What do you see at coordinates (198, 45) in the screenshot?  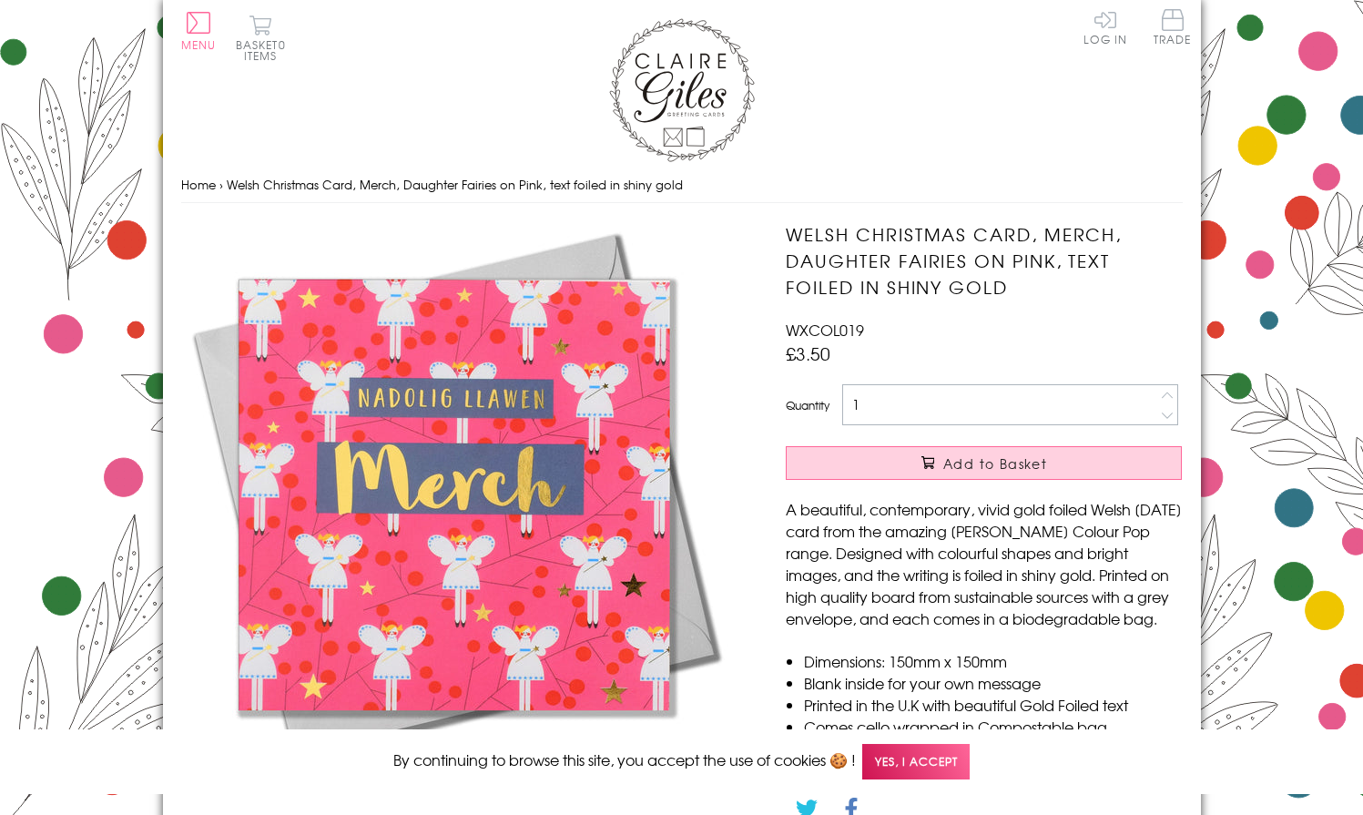 I see `span: Menu` at bounding box center [198, 45].